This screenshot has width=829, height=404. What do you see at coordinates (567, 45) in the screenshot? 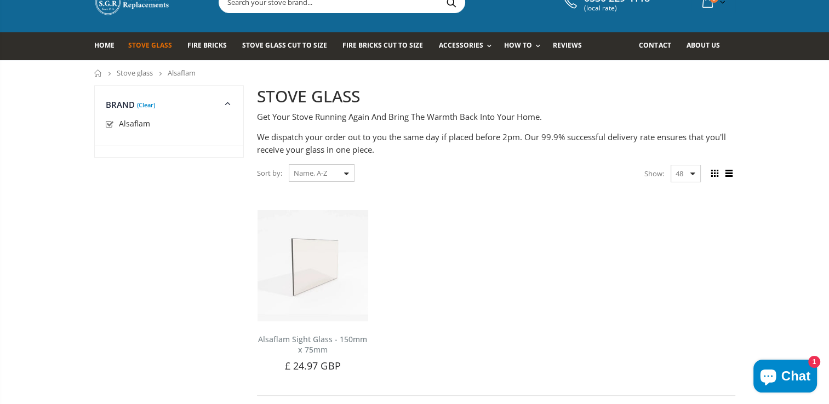
I see `span: Reviews` at bounding box center [567, 45].